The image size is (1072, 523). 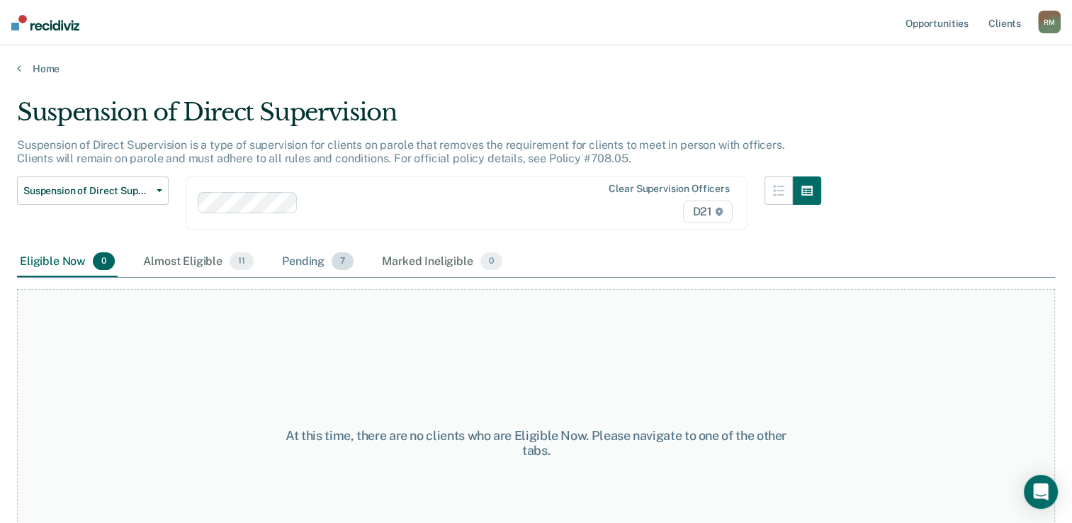 What do you see at coordinates (1040, 492) in the screenshot?
I see `div: Open Intercom Messenger` at bounding box center [1040, 492].